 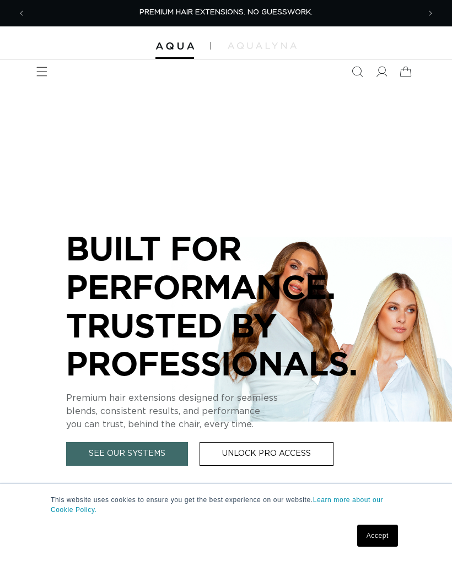 I want to click on button: Previous announcement, so click(x=21, y=13).